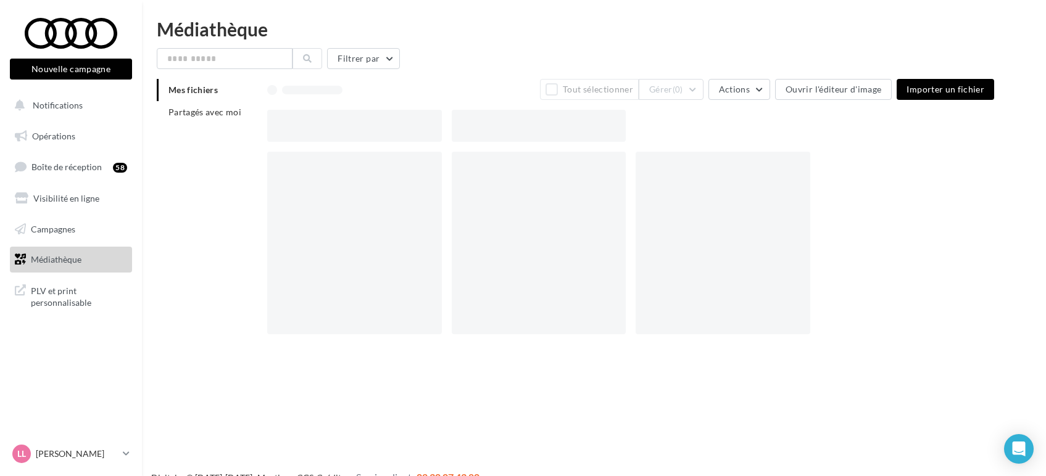  Describe the element at coordinates (57, 105) in the screenshot. I see `span: Notifications` at that location.